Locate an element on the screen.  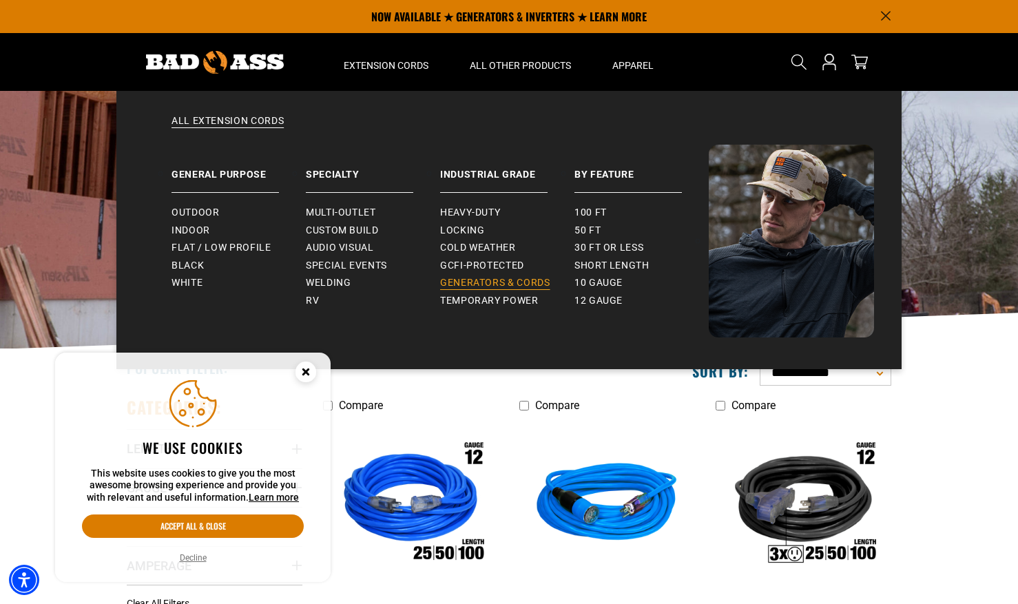
a: RV is located at coordinates (373, 301).